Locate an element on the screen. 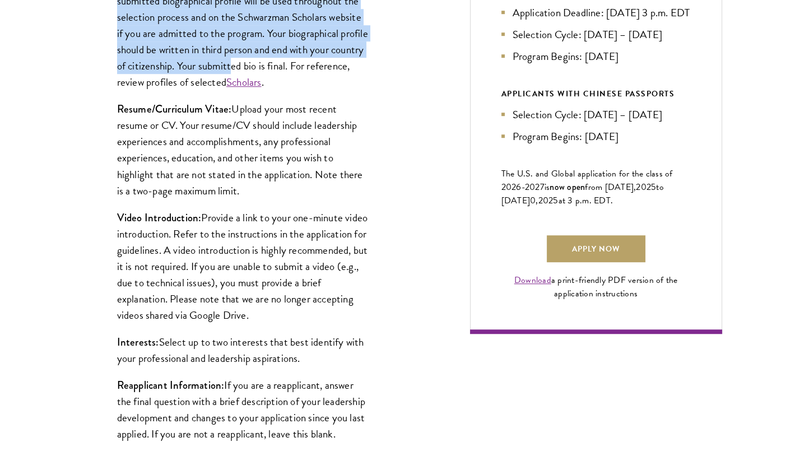  span: 0 is located at coordinates (533, 201).